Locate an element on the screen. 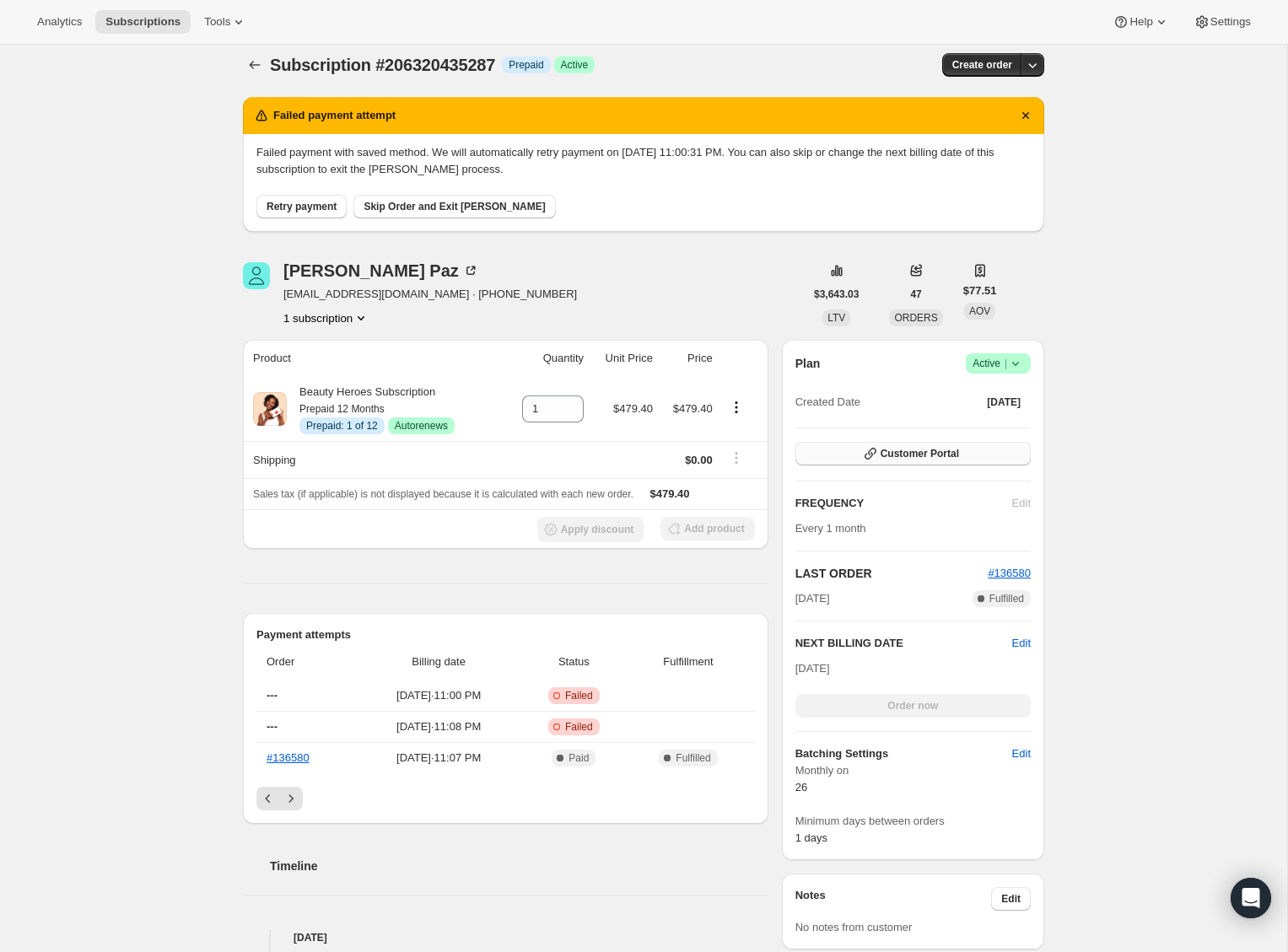 Image resolution: width=1288 pixels, height=952 pixels. div: Open Intercom Messenger is located at coordinates (1250, 898).